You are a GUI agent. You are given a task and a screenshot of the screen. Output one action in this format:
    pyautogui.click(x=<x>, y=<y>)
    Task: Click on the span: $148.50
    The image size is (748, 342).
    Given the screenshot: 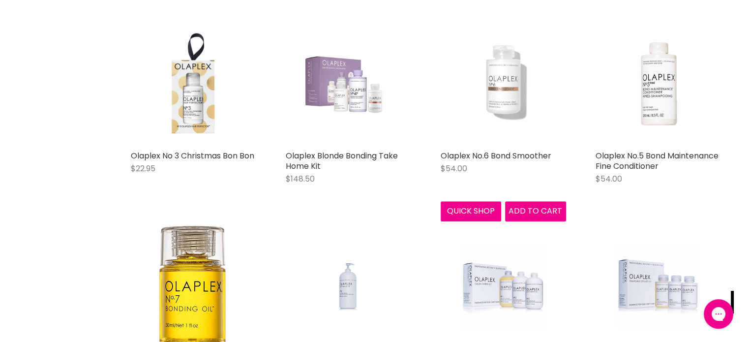 What is the action you would take?
    pyautogui.click(x=300, y=179)
    